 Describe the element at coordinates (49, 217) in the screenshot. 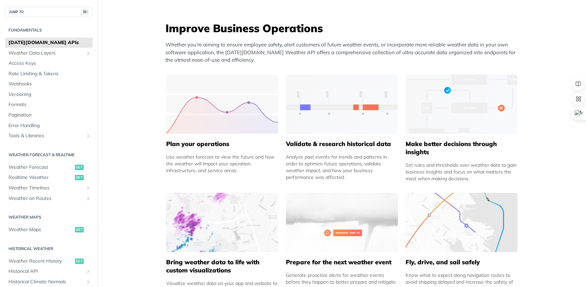

I see `h2: Weather Maps` at that location.